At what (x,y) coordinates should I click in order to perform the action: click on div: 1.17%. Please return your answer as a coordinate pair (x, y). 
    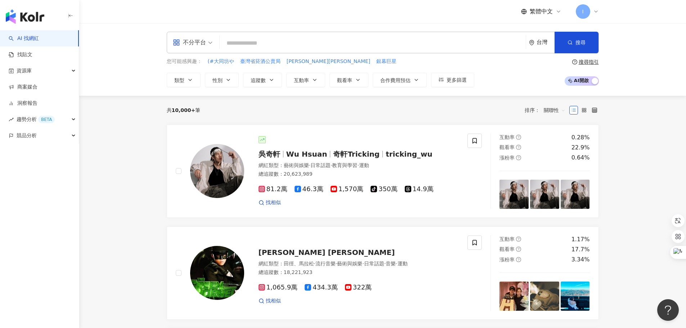
    Looking at the image, I should click on (581, 239).